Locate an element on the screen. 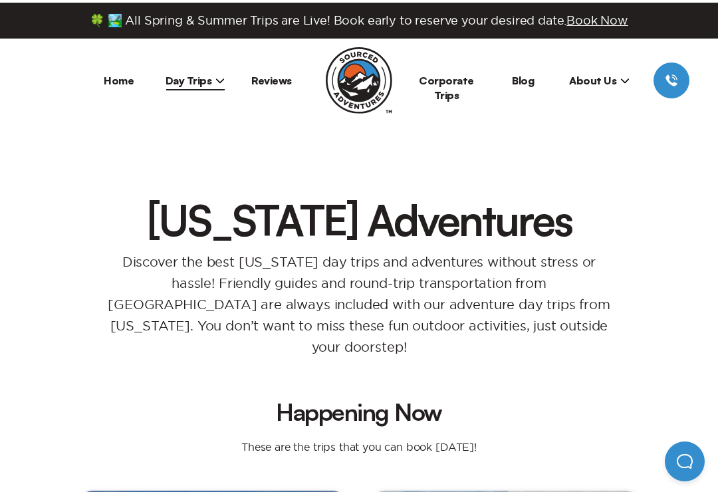 The height and width of the screenshot is (492, 718). span: About Us is located at coordinates (599, 78).